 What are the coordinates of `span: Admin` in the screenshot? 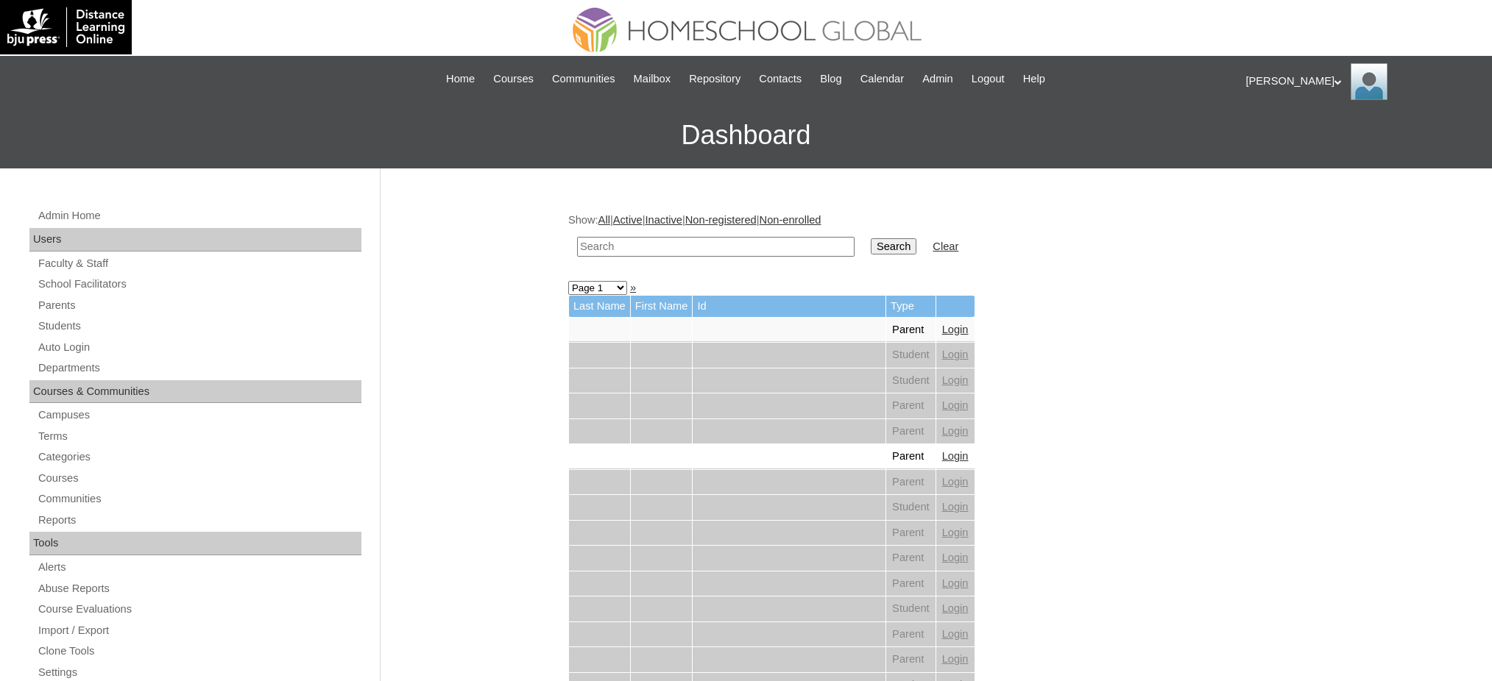 It's located at (938, 79).